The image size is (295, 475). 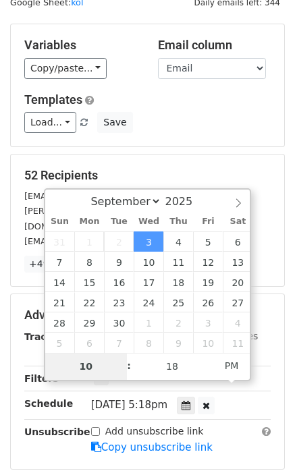 I want to click on input: Hour, so click(x=86, y=366).